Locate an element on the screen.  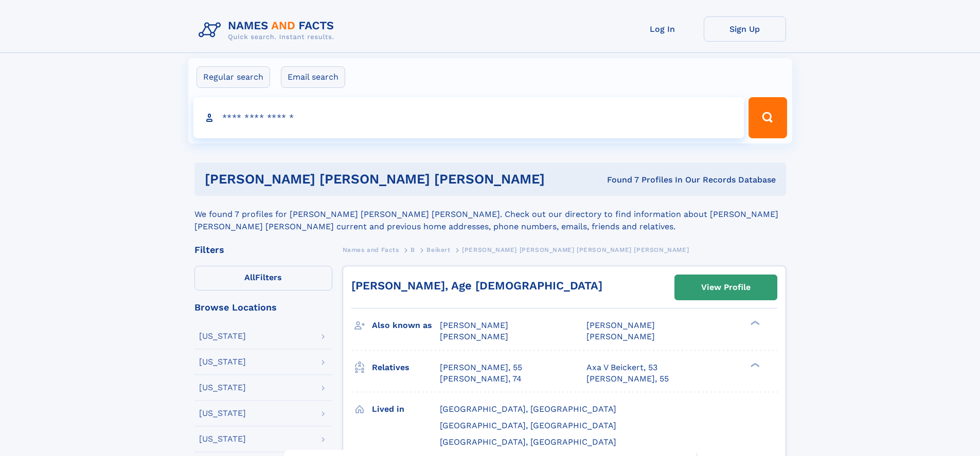
h3: Lived in is located at coordinates (406, 409).